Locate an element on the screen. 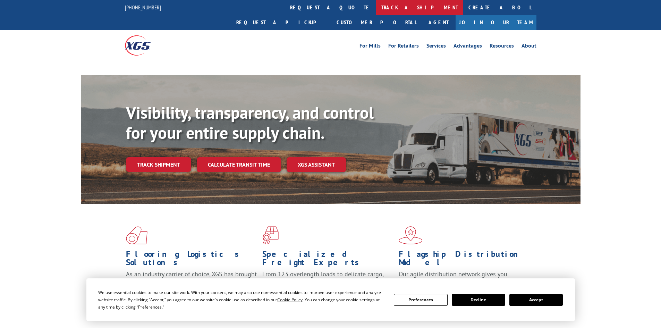  button: Decline is located at coordinates (479, 300).